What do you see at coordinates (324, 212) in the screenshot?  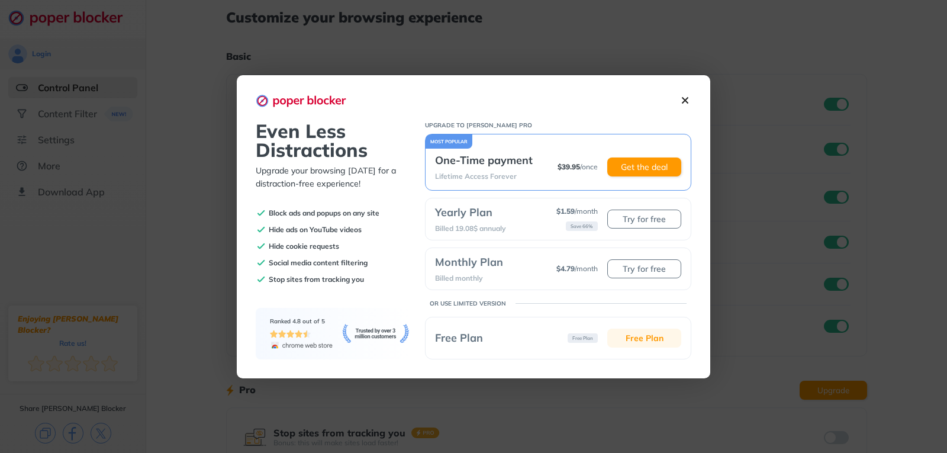 I see `p: Block ads and popups on any site` at bounding box center [324, 212].